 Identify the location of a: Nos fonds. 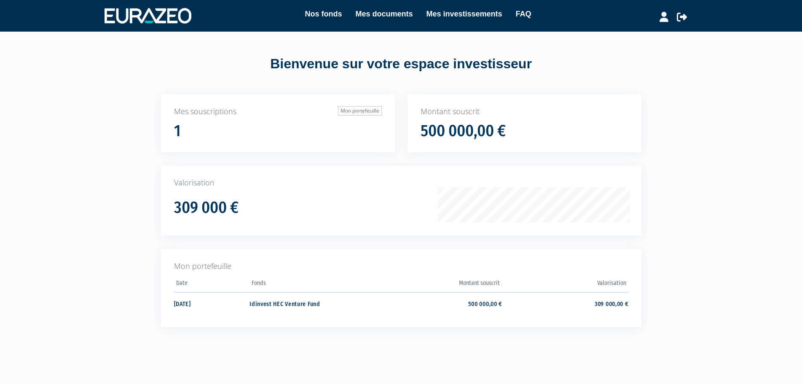
(323, 14).